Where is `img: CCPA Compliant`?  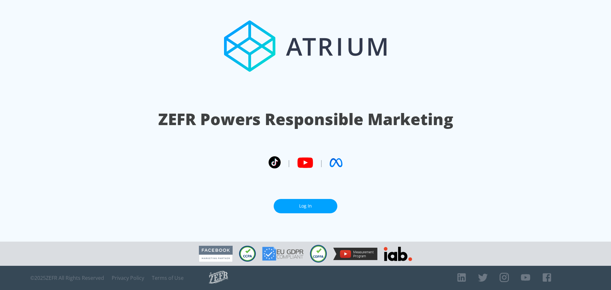
img: CCPA Compliant is located at coordinates (247, 253).